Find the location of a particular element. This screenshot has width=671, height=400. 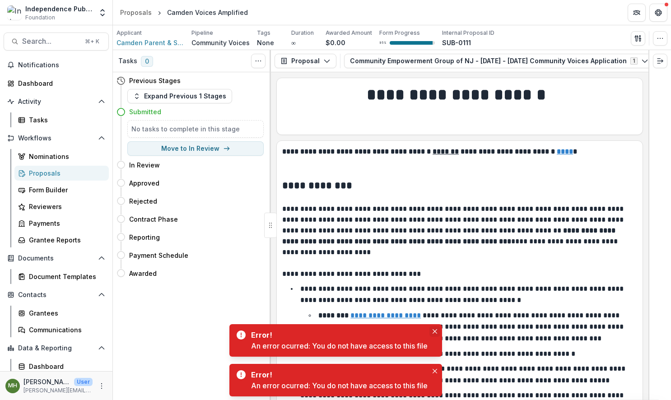

p: Form Progress is located at coordinates (399, 33).